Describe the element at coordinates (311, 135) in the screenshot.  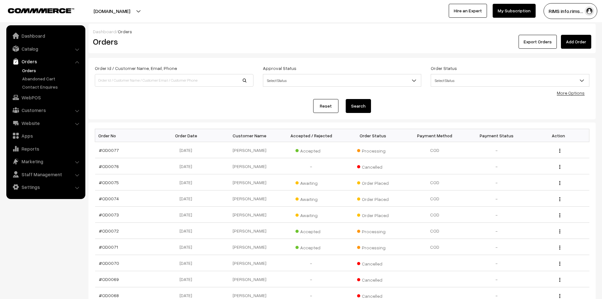
I see `th: Accepted / Rejected` at that location.